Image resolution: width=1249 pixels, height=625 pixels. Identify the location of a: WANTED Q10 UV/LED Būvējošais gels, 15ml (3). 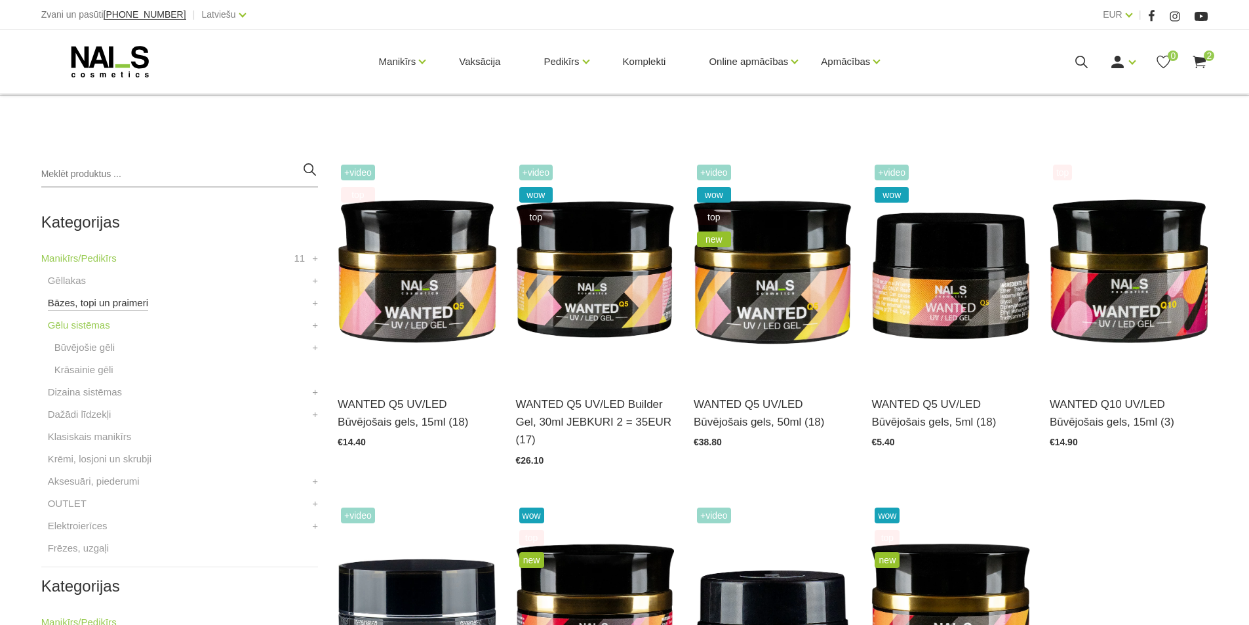
(1129, 413).